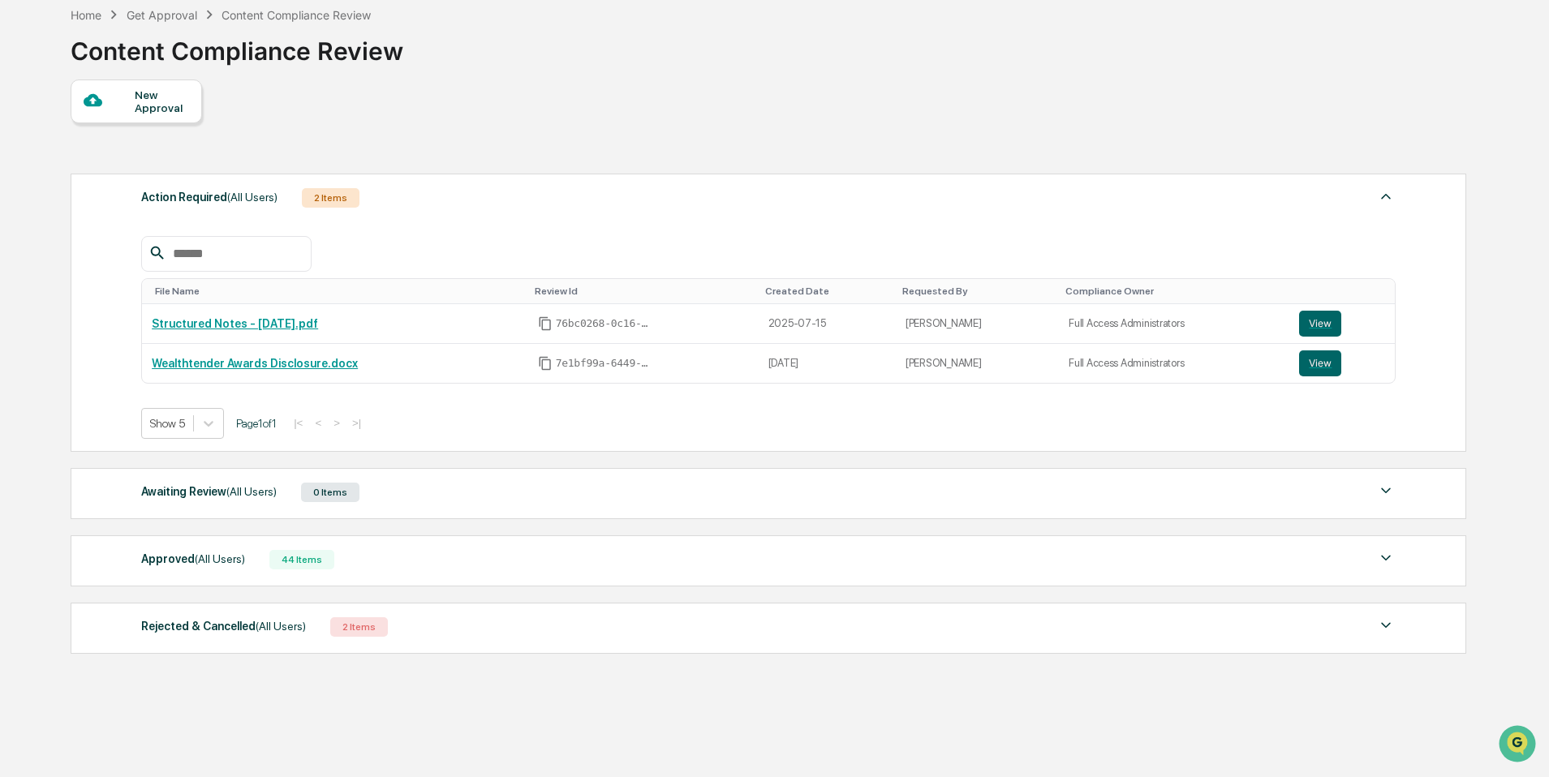 The width and height of the screenshot is (1549, 777). Describe the element at coordinates (161, 101) in the screenshot. I see `div: New Approval` at that location.